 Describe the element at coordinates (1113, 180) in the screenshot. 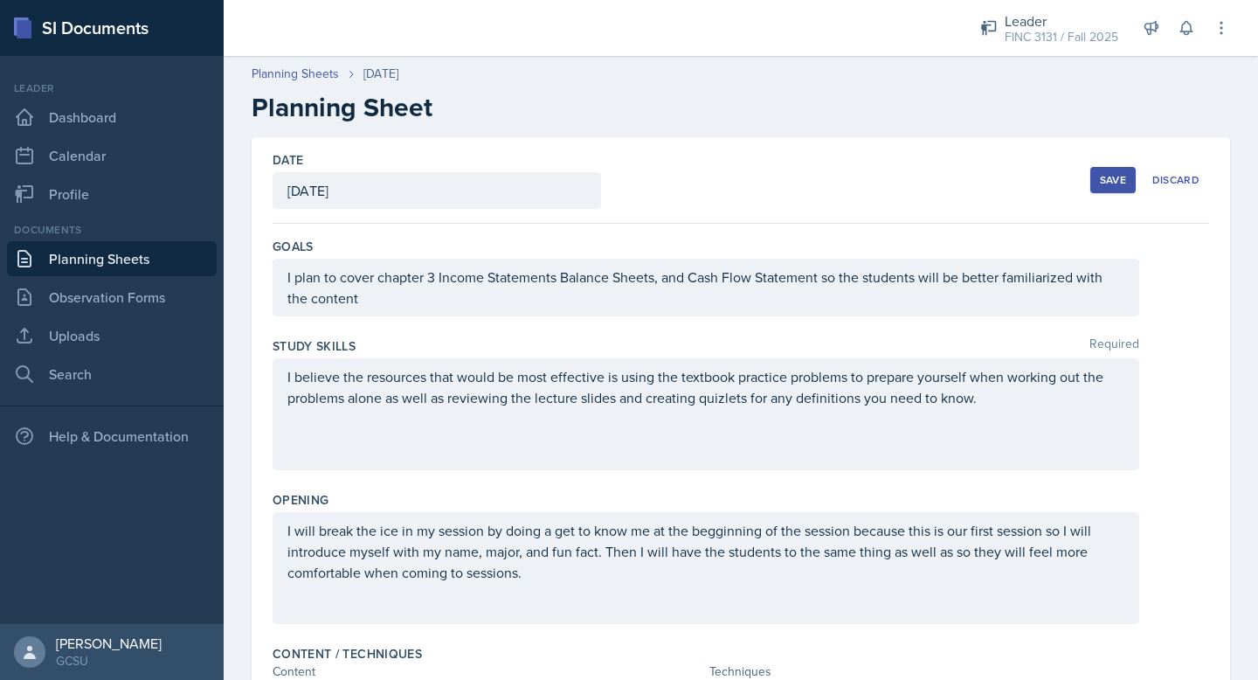

I see `button: Save` at that location.